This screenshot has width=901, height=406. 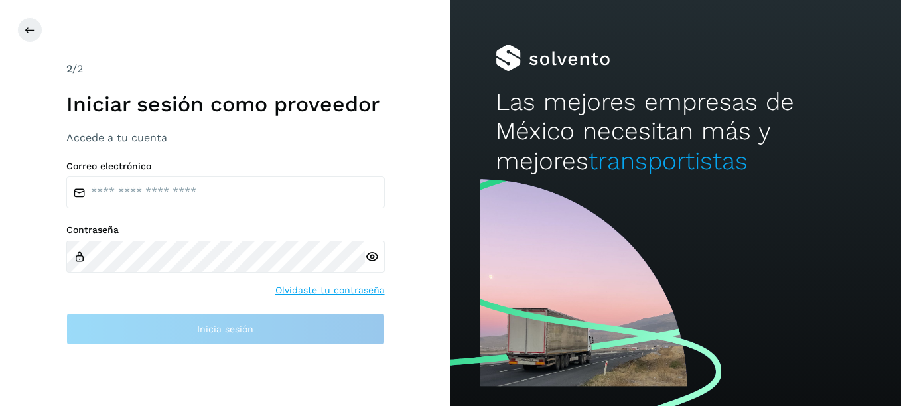 What do you see at coordinates (675, 131) in the screenshot?
I see `h2: Las mejores empresas de México necesitan más y mejores` at bounding box center [675, 131].